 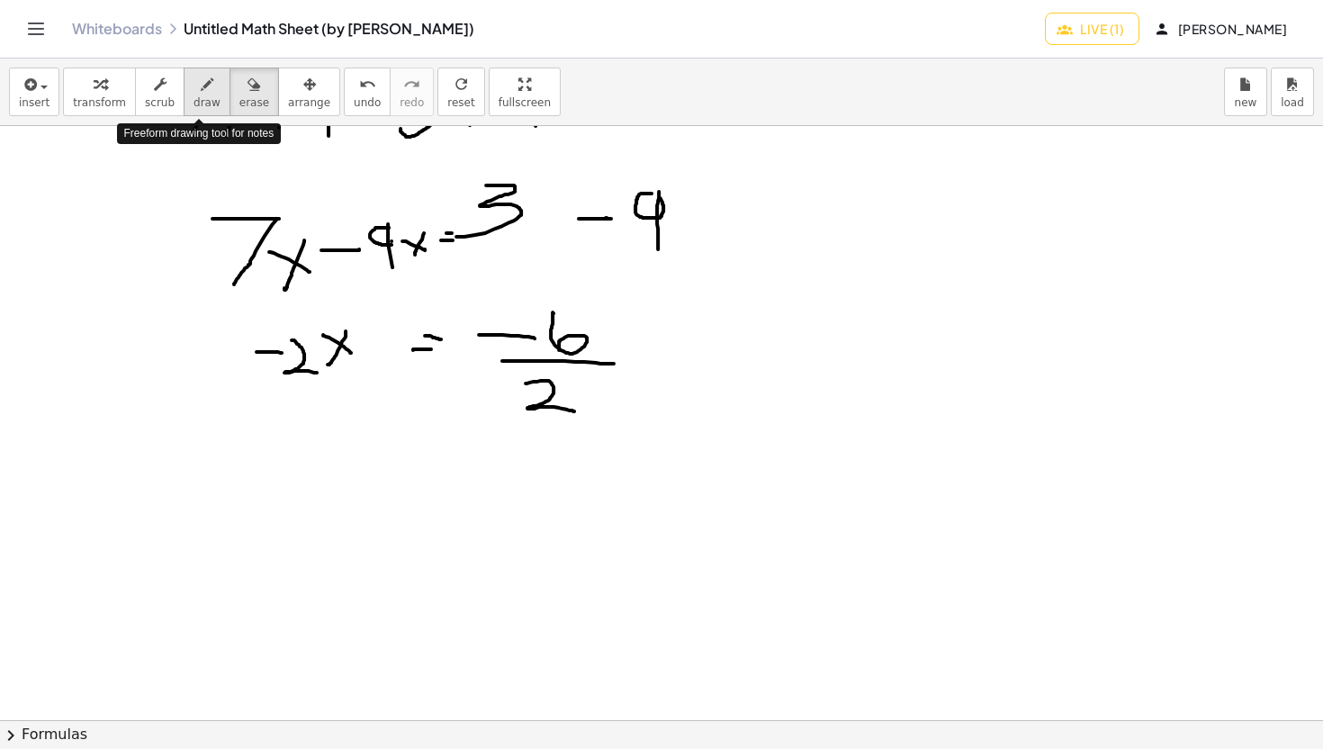 What do you see at coordinates (461, 92) in the screenshot?
I see `button: refreshreset` at bounding box center [461, 92].